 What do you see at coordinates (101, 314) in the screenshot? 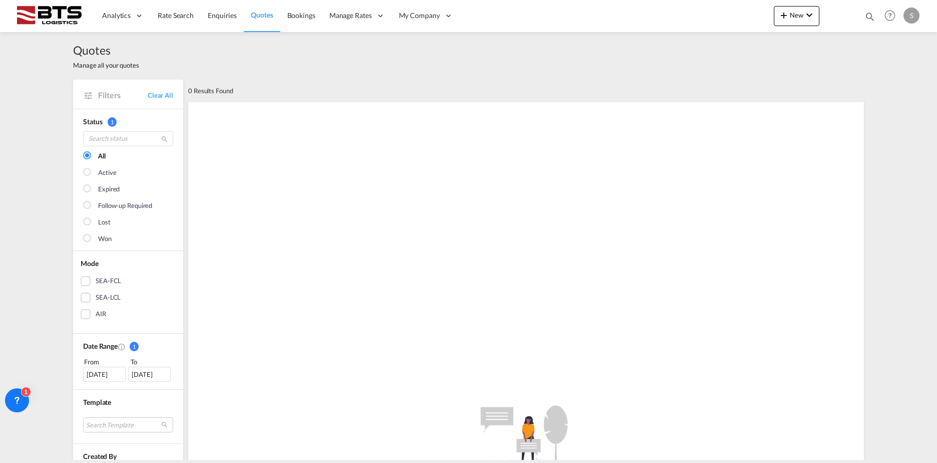
I see `div: AIR` at bounding box center [101, 314].